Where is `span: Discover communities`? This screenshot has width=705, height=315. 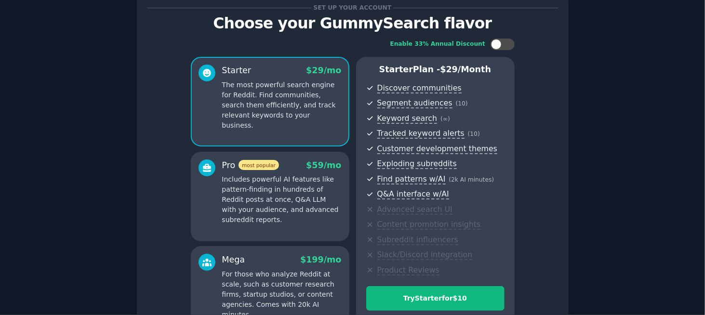 span: Discover communities is located at coordinates (419, 88).